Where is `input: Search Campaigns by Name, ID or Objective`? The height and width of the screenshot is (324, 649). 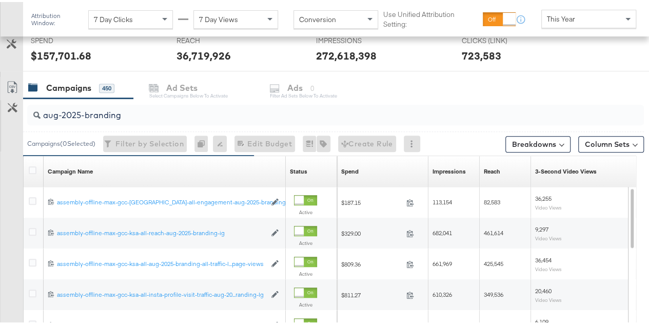 input: Search Campaigns by Name, ID or Objective is located at coordinates (315, 109).